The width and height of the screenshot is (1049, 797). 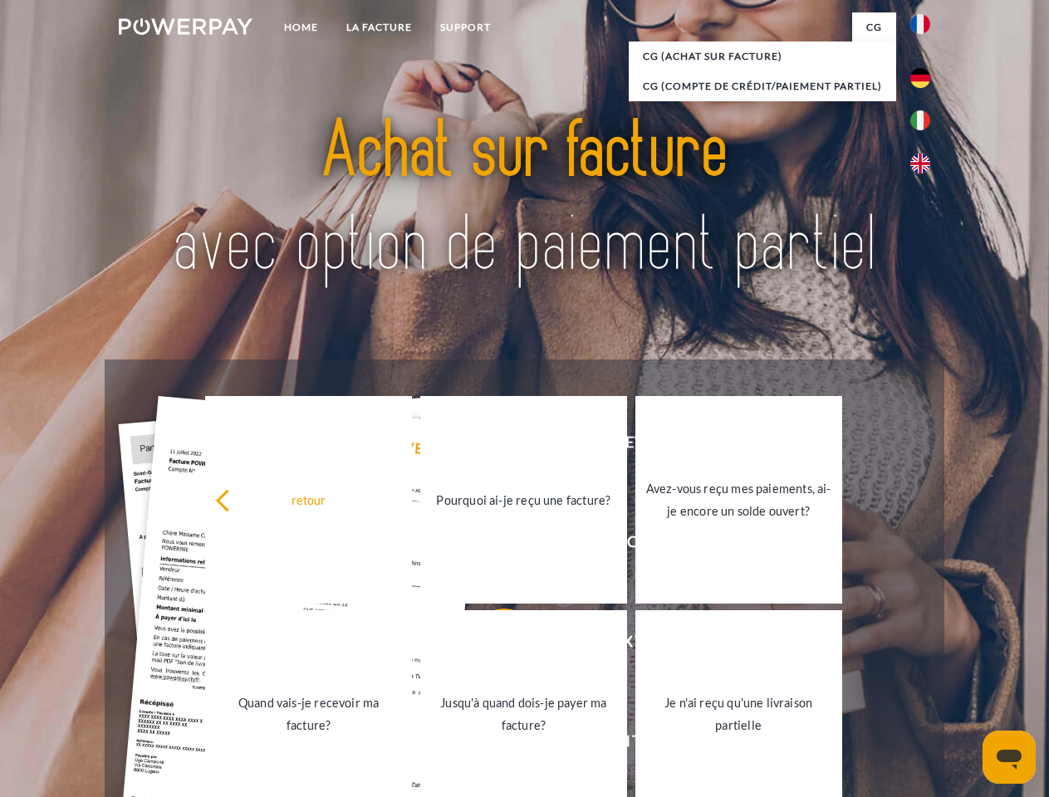 I want to click on img: logo-powerpay-white.svg, so click(x=185, y=27).